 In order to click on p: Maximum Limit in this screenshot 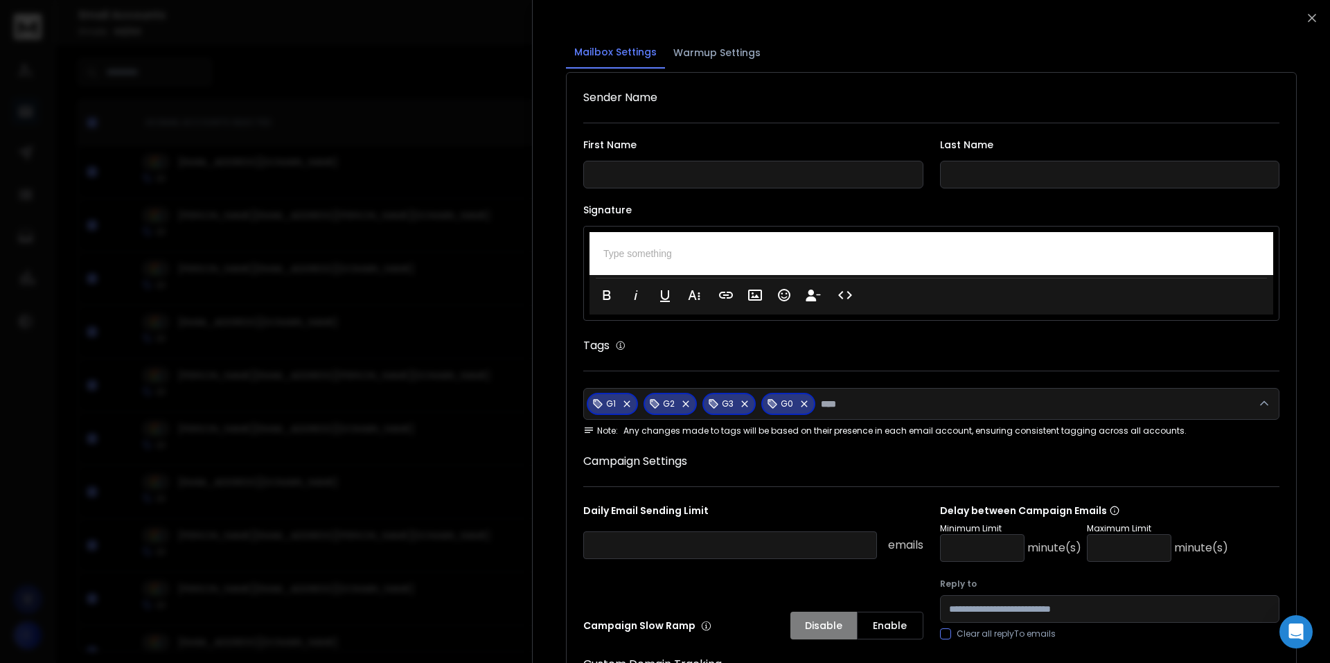, I will do `click(1157, 529)`.